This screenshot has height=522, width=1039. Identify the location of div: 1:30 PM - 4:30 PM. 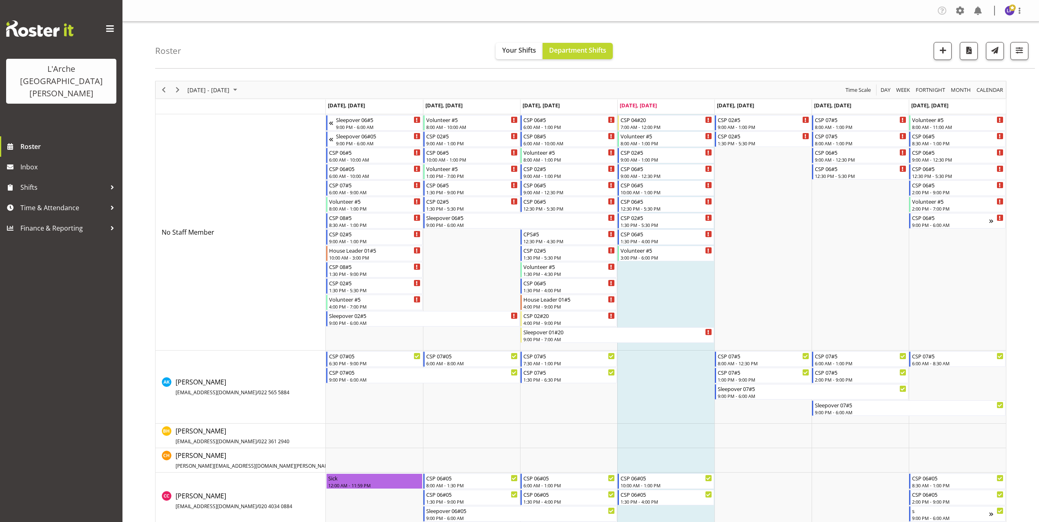
(569, 274).